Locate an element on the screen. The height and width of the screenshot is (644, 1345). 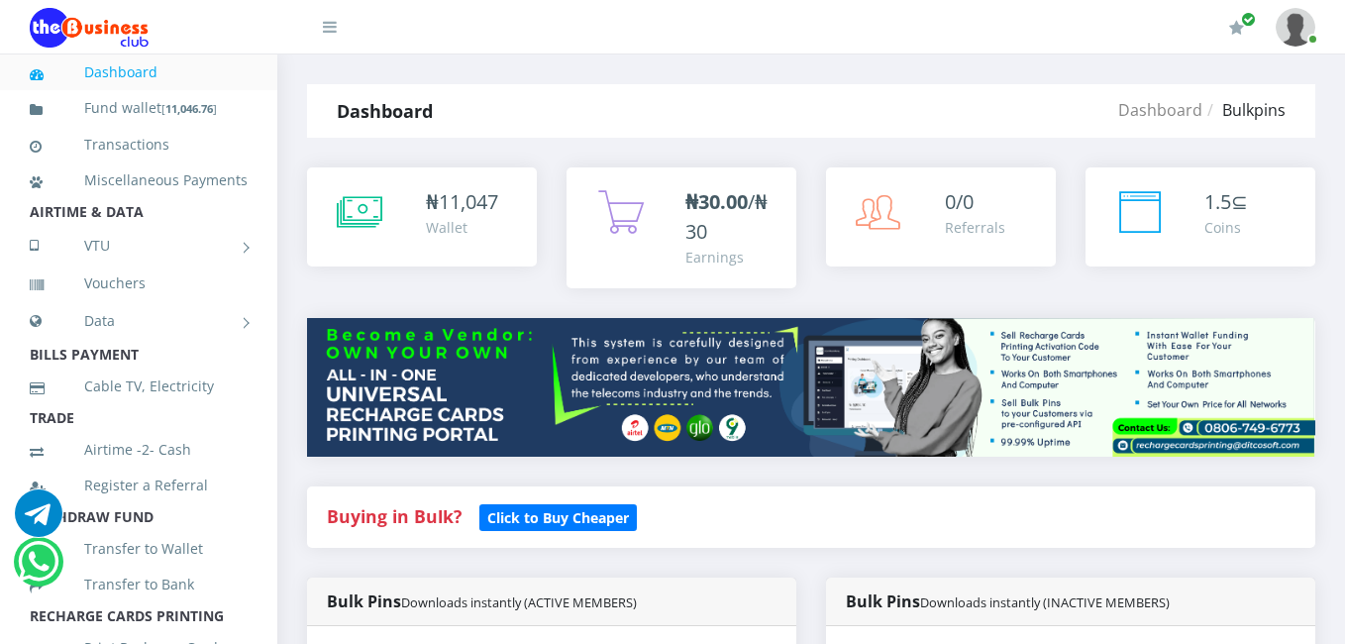
b: Click to Buy Cheaper is located at coordinates (558, 517).